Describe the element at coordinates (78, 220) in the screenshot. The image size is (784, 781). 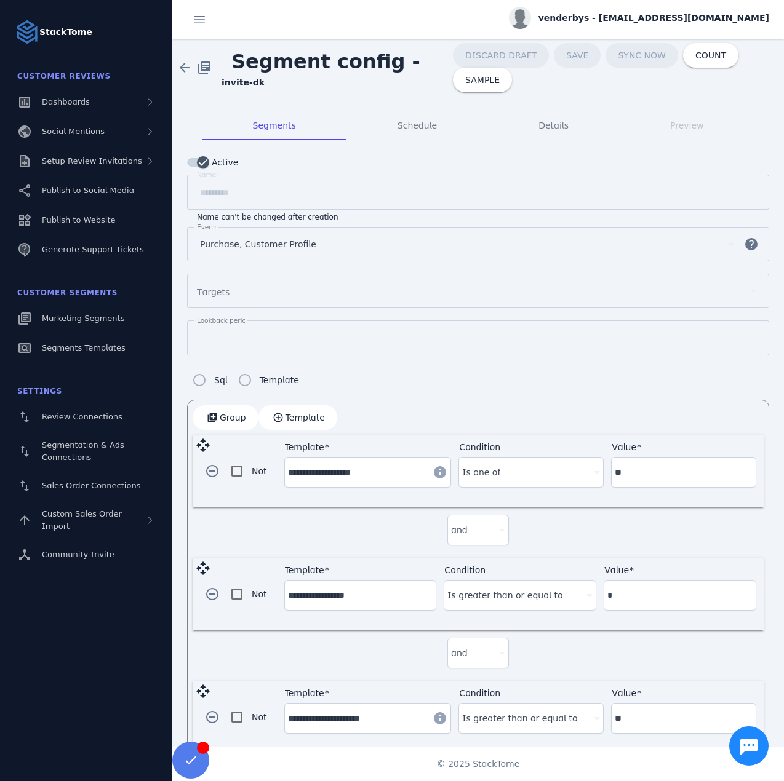
I see `span: Publish to Website` at that location.